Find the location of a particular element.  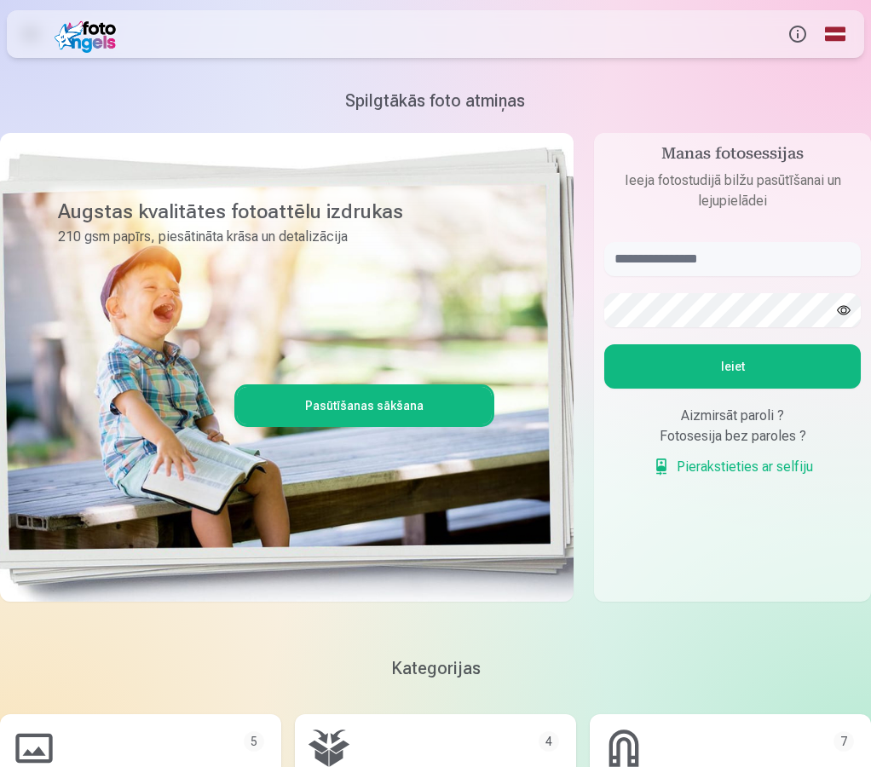

p: 210 gsm papīrs, piesātināta krāsa un detalizācija is located at coordinates (269, 237).